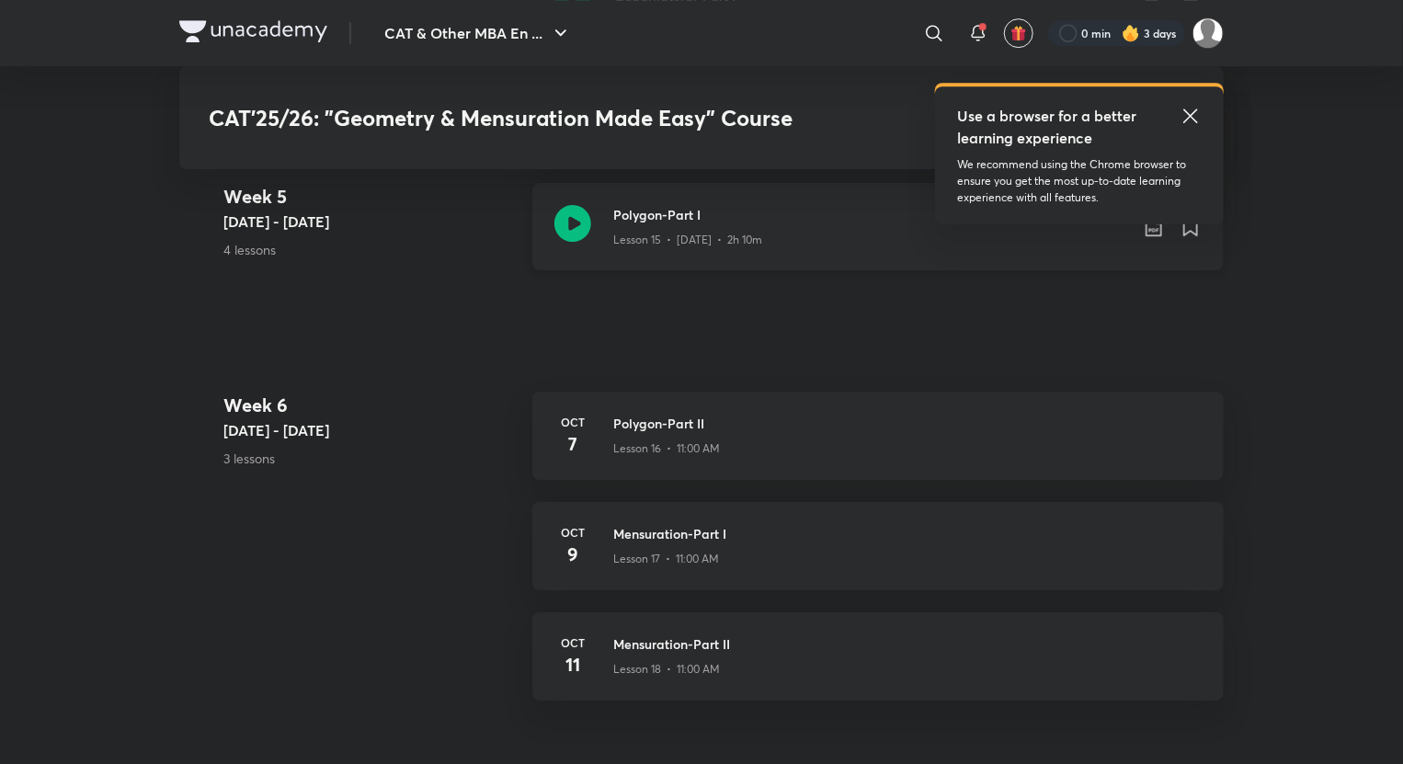 The height and width of the screenshot is (764, 1403). I want to click on h3: Mensuration-Part II, so click(908, 644).